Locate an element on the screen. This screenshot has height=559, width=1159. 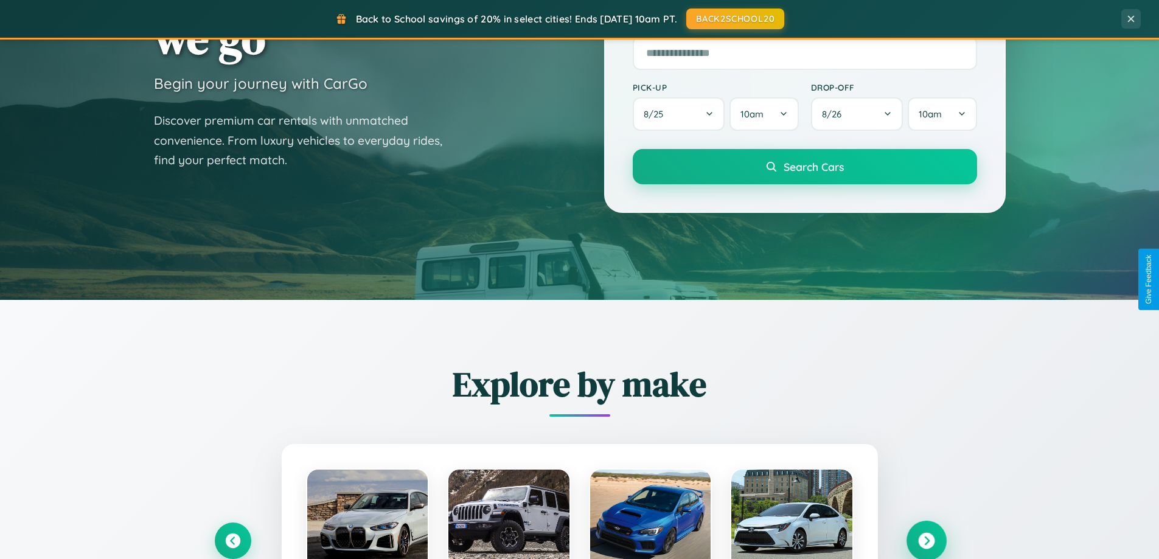
span: Search Cars is located at coordinates (814, 167).